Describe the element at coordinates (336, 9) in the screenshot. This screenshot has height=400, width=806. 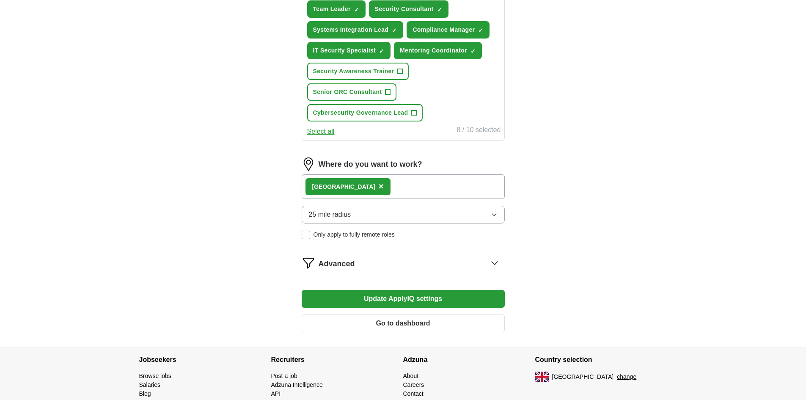
I see `button: Team Leader✓` at that location.